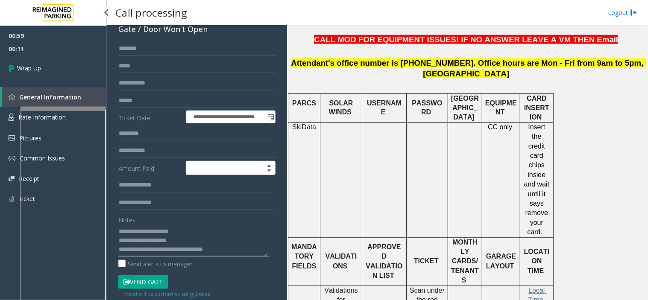 The width and height of the screenshot is (648, 300). Describe the element at coordinates (156, 264) in the screenshot. I see `label: Send alerts to manager` at that location.